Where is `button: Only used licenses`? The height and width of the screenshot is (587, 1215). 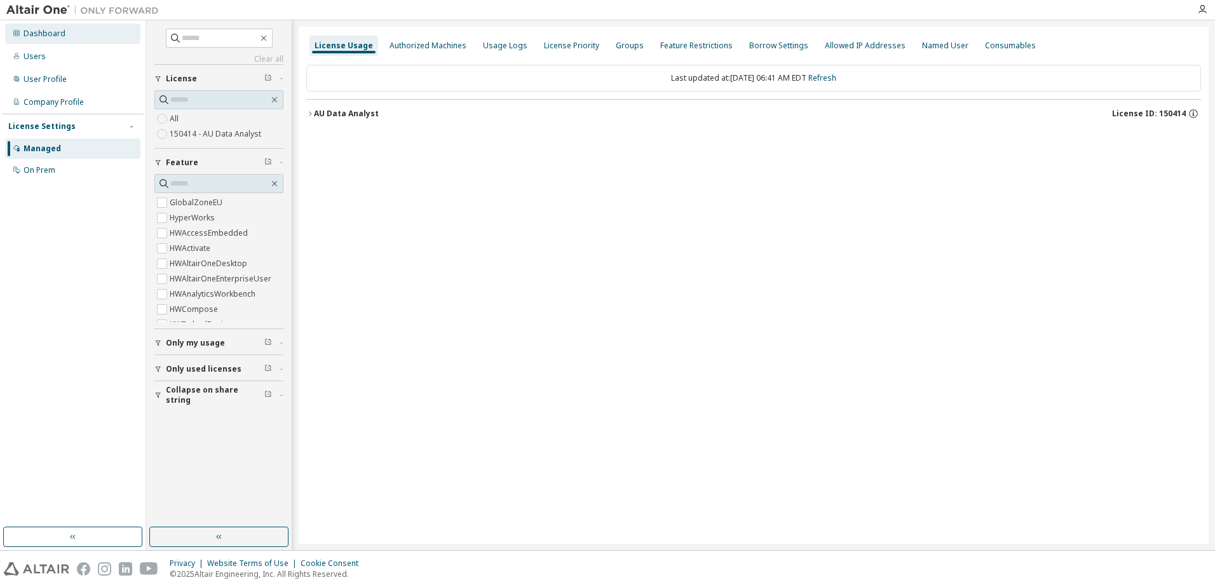
button: Only used licenses is located at coordinates (219, 369).